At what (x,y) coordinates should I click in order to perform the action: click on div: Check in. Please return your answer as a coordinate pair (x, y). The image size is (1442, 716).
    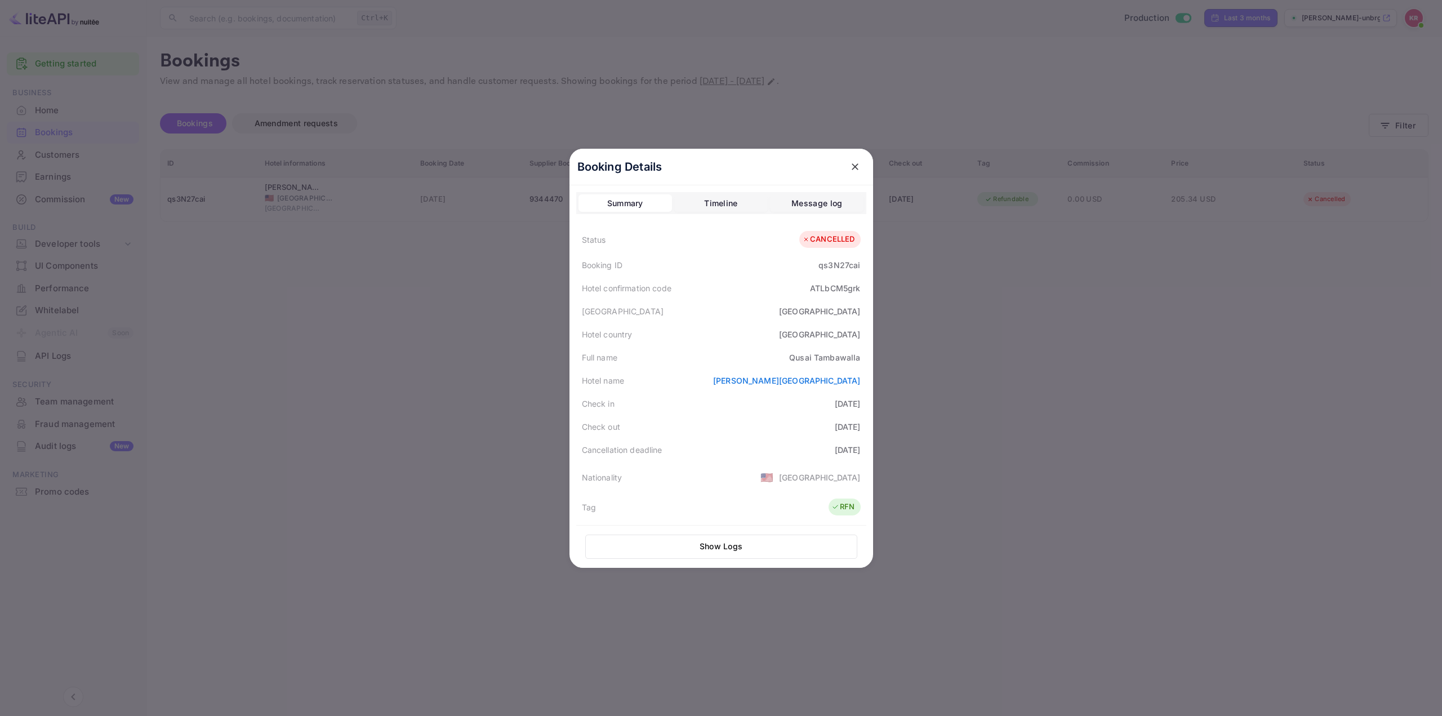
    Looking at the image, I should click on (598, 403).